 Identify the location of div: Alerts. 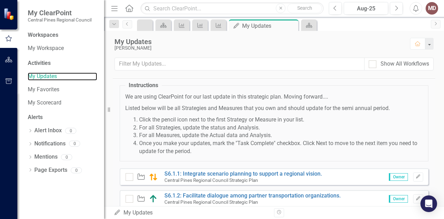
(63, 117).